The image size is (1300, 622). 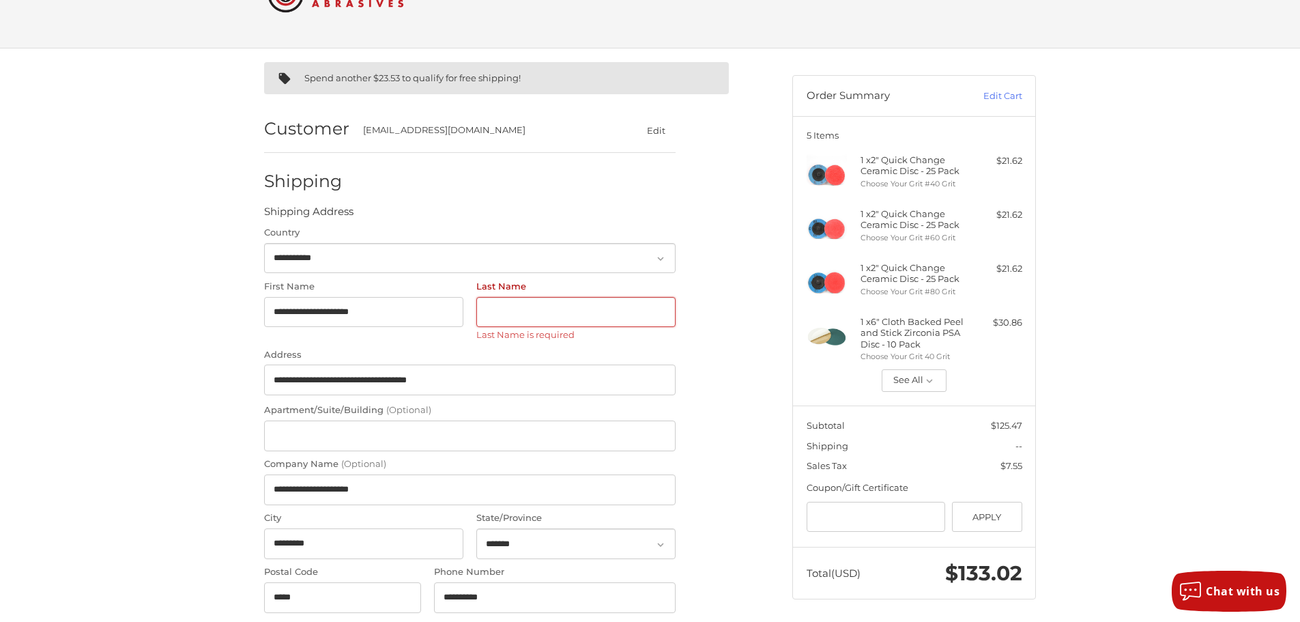 What do you see at coordinates (308, 215) in the screenshot?
I see `legend: Shipping Address` at bounding box center [308, 215].